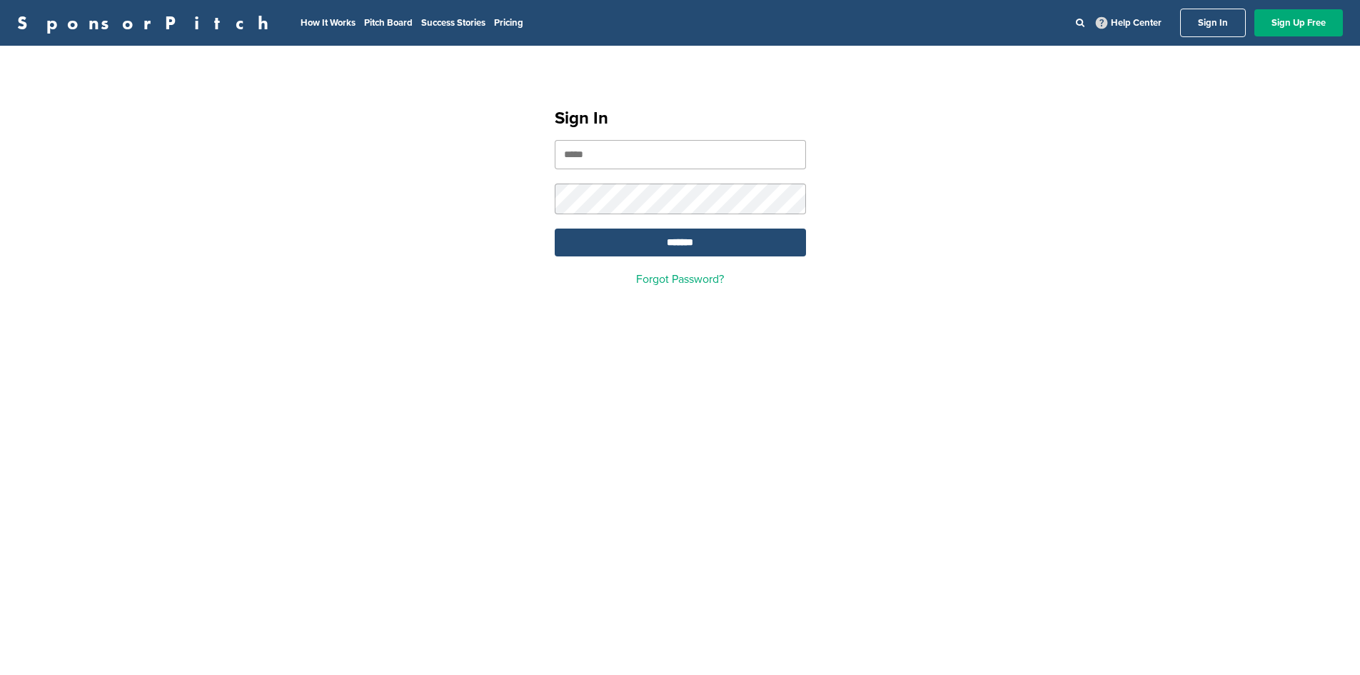  What do you see at coordinates (388, 23) in the screenshot?
I see `a: Pitch Board` at bounding box center [388, 23].